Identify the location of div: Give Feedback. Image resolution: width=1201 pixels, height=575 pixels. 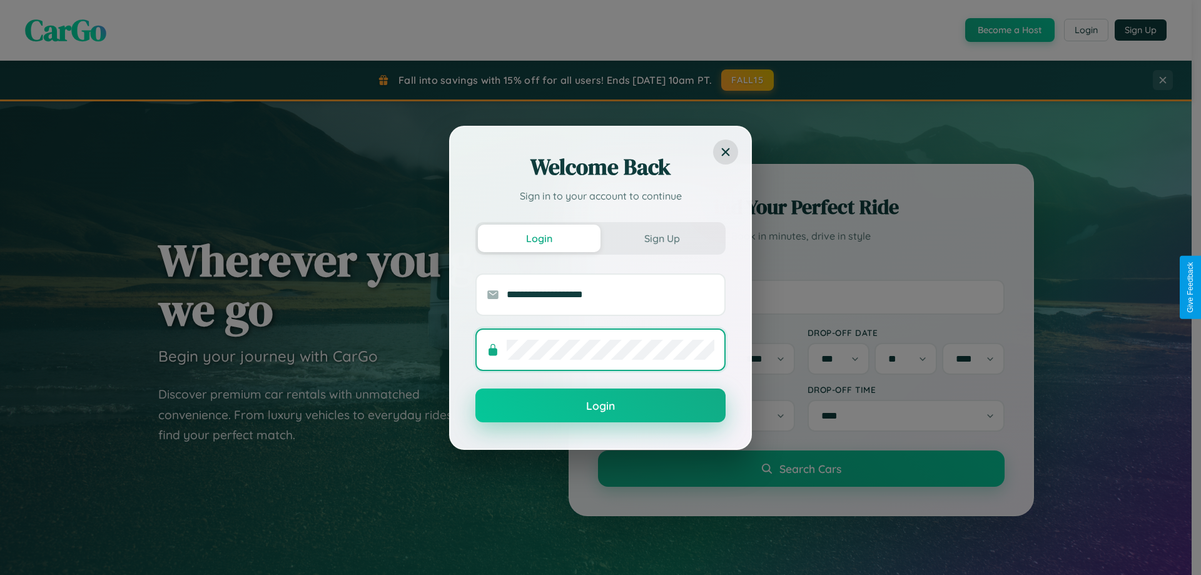
(1191, 287).